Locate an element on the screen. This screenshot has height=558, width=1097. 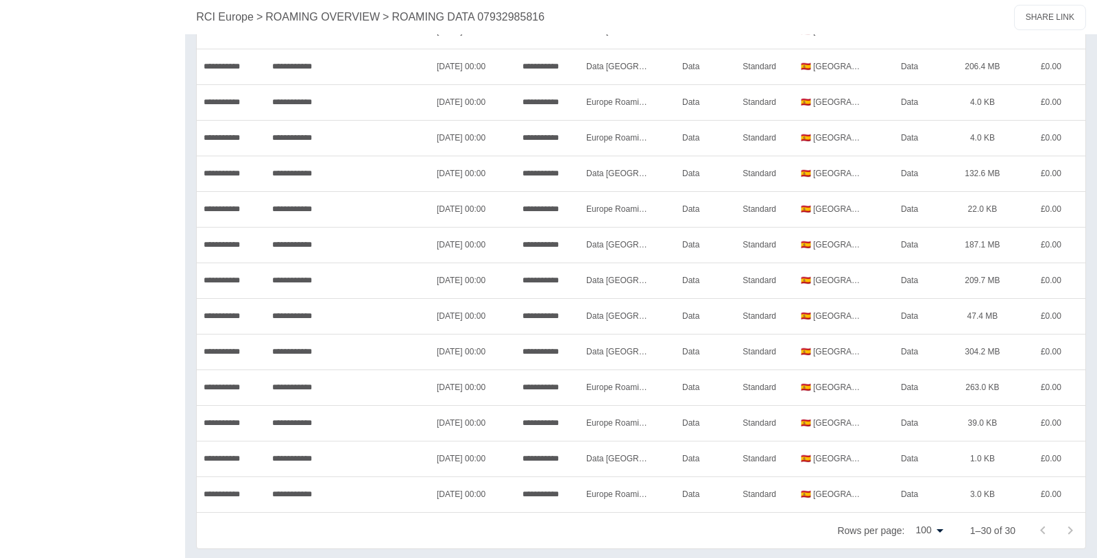
p: ROAMING DATA 07932985816 is located at coordinates (468, 17).